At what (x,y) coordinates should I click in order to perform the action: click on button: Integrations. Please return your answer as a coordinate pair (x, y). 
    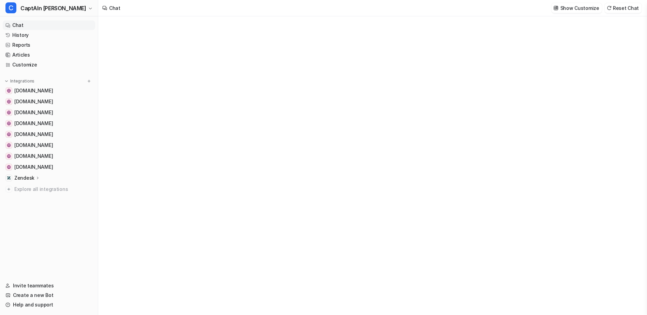
    Looking at the image, I should click on (19, 81).